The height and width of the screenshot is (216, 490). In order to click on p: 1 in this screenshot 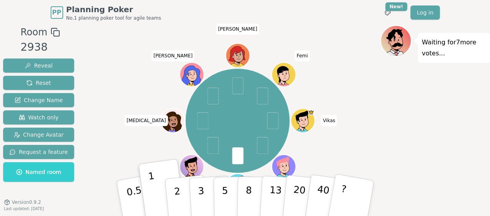, I will do `click(153, 191)`.